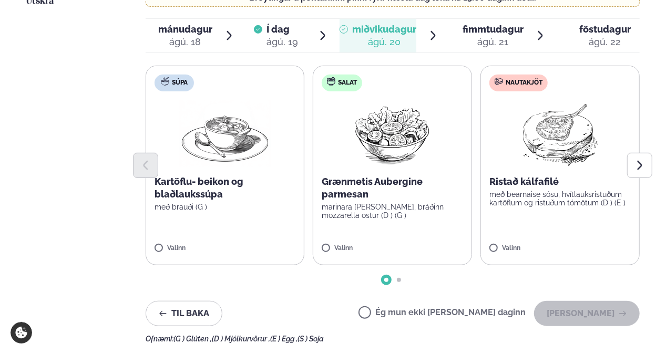 The height and width of the screenshot is (354, 666). Describe the element at coordinates (192, 339) in the screenshot. I see `span: (G ) Glúten ,` at that location.